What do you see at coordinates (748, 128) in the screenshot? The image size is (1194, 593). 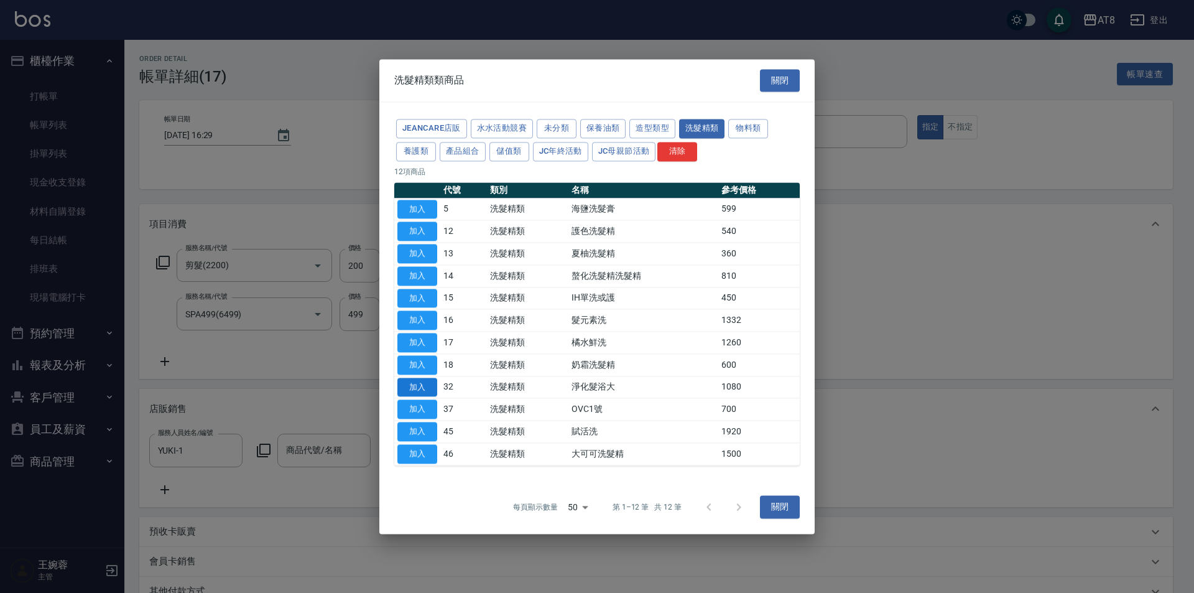 I see `button: 物料類` at bounding box center [748, 128].